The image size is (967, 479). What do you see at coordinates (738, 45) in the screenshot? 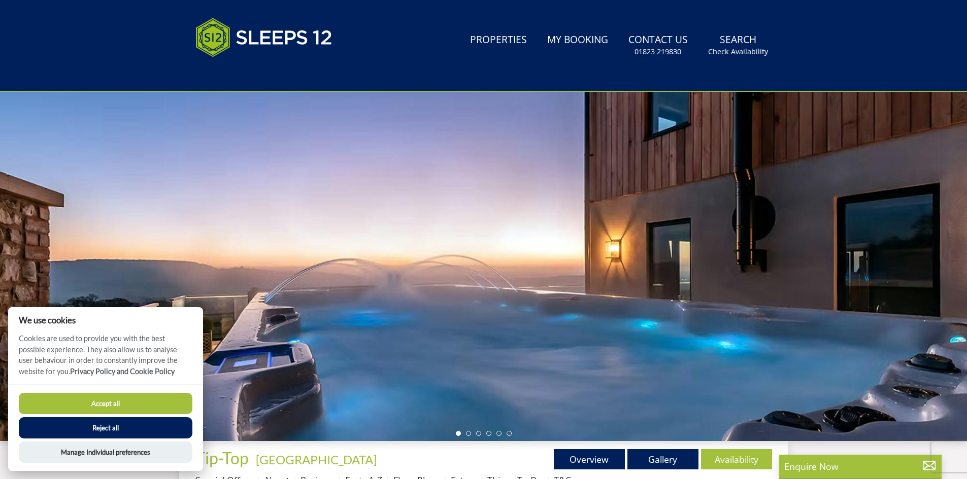
I see `a: SearchCheck Availability` at bounding box center [738, 45].